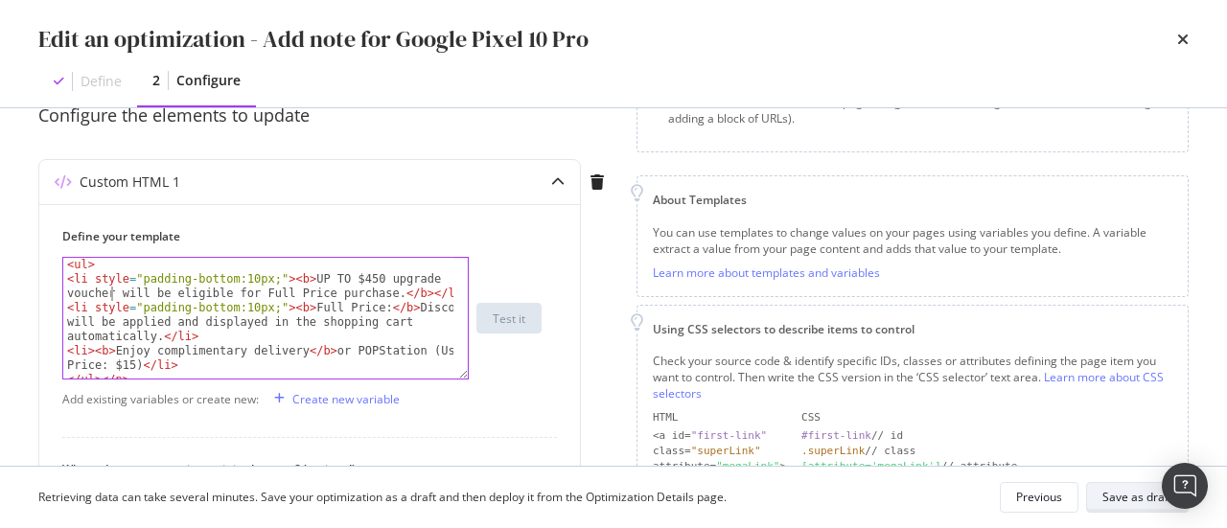 This screenshot has width=1227, height=528. What do you see at coordinates (719, 418) in the screenshot?
I see `div: HTML` at bounding box center [719, 418].